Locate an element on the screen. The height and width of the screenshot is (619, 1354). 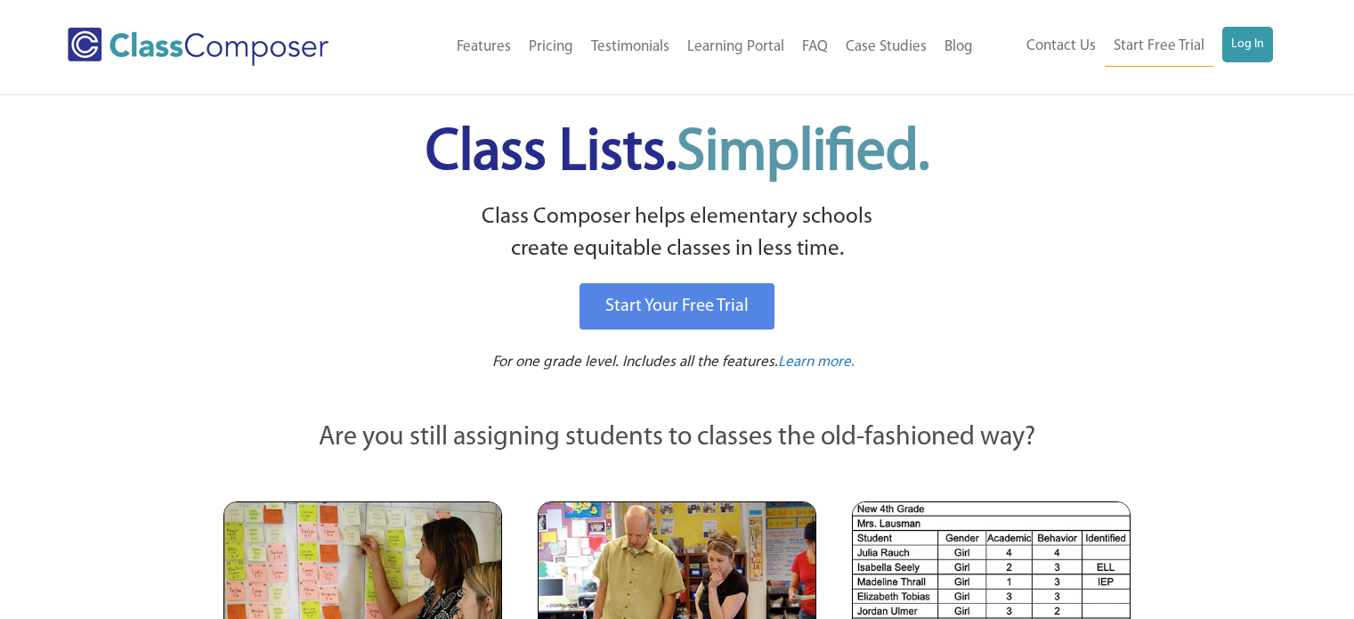
p: Class Composer helps elementary schools create equitable classes in less time. is located at coordinates (678, 233).